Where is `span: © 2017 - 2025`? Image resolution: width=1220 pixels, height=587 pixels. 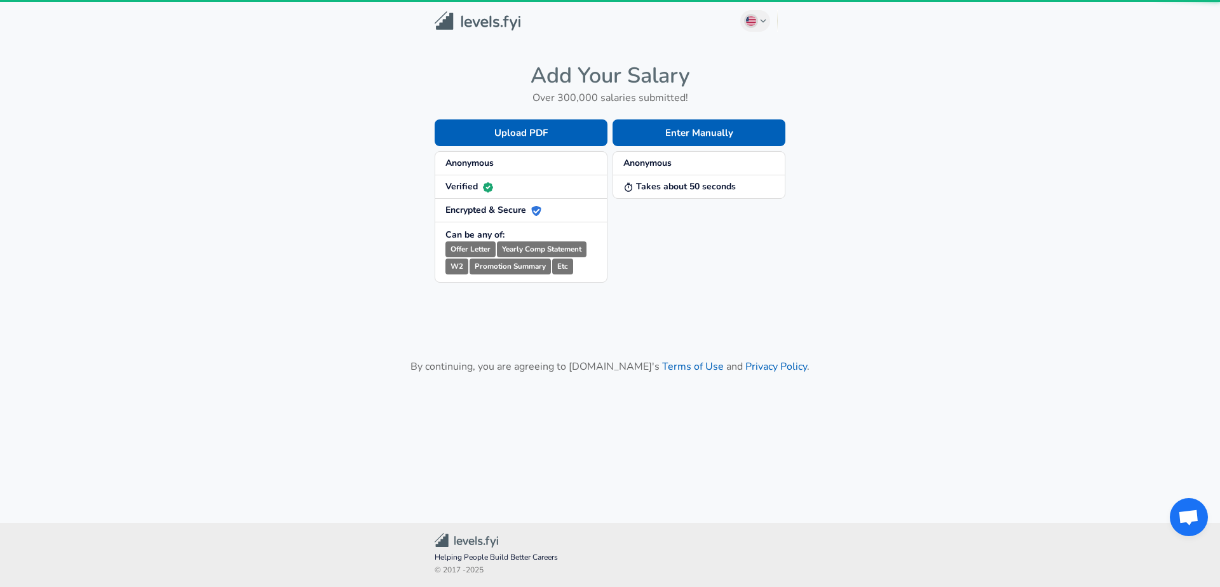
span: © 2017 - 2025 is located at coordinates (610, 571).